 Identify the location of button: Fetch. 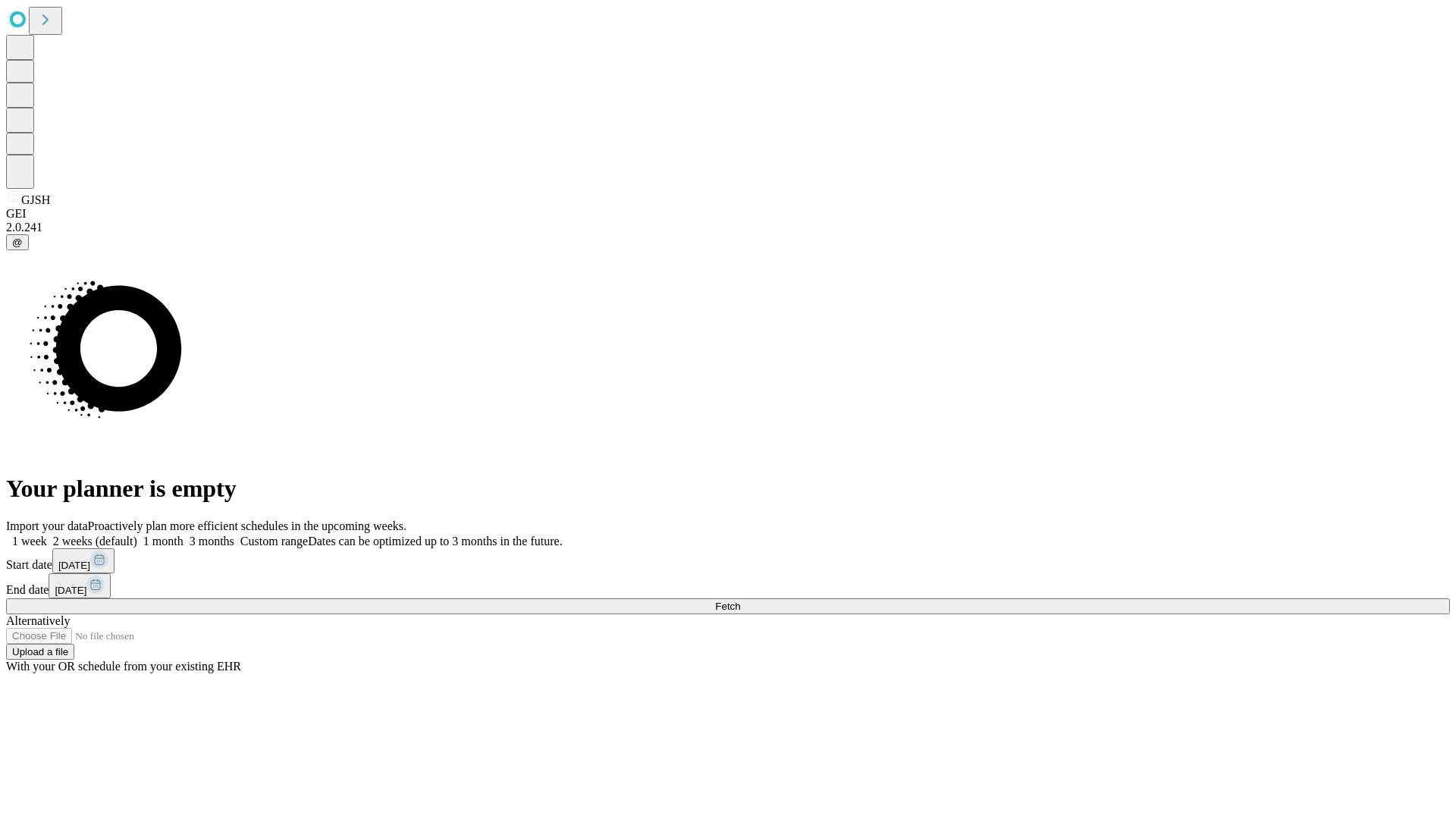
(728, 606).